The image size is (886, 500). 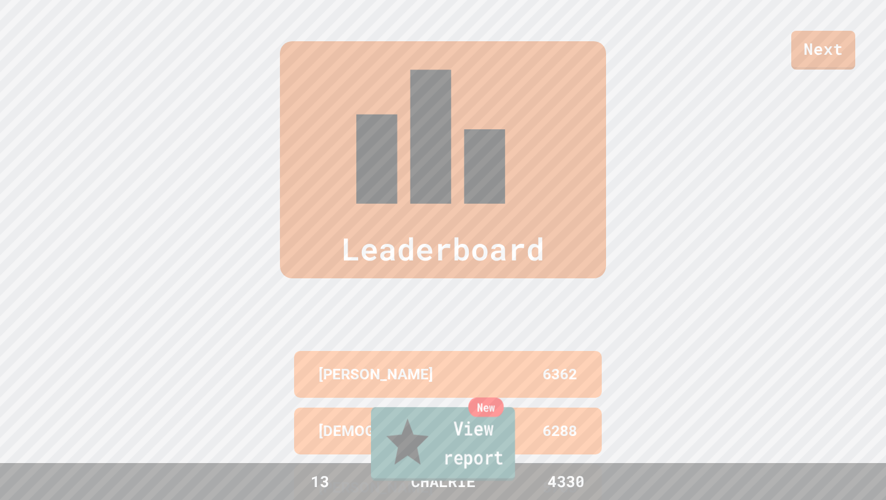 I want to click on div: Leaderboard, so click(x=443, y=159).